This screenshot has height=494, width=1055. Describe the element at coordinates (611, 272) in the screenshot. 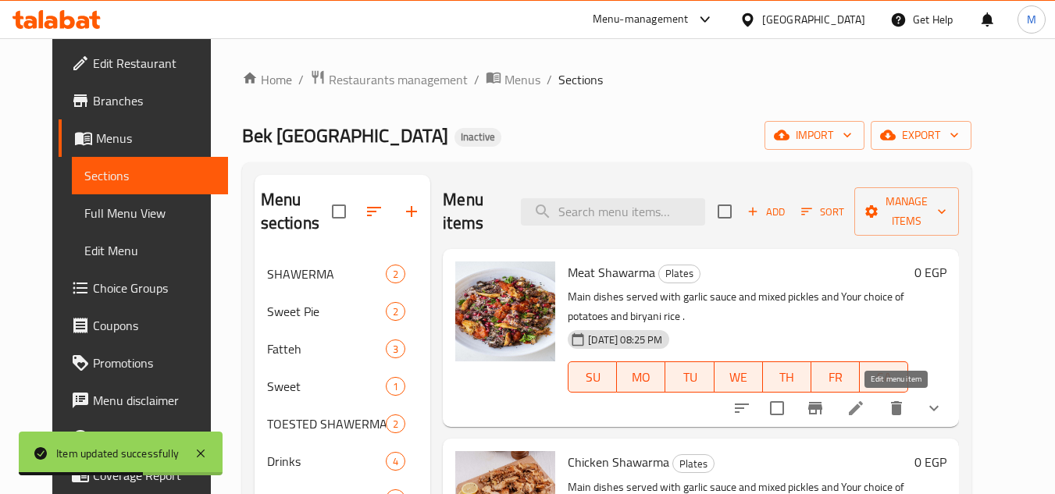

I see `span: Meat Shawarma` at that location.